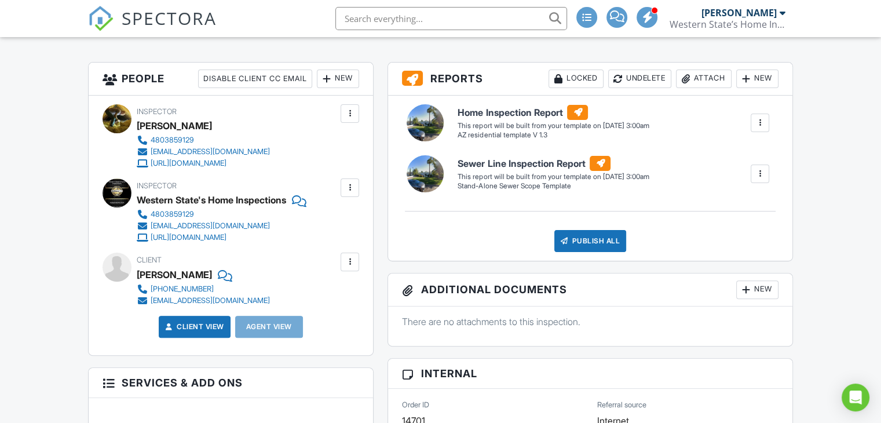  Describe the element at coordinates (149, 260) in the screenshot. I see `span: Client` at that location.